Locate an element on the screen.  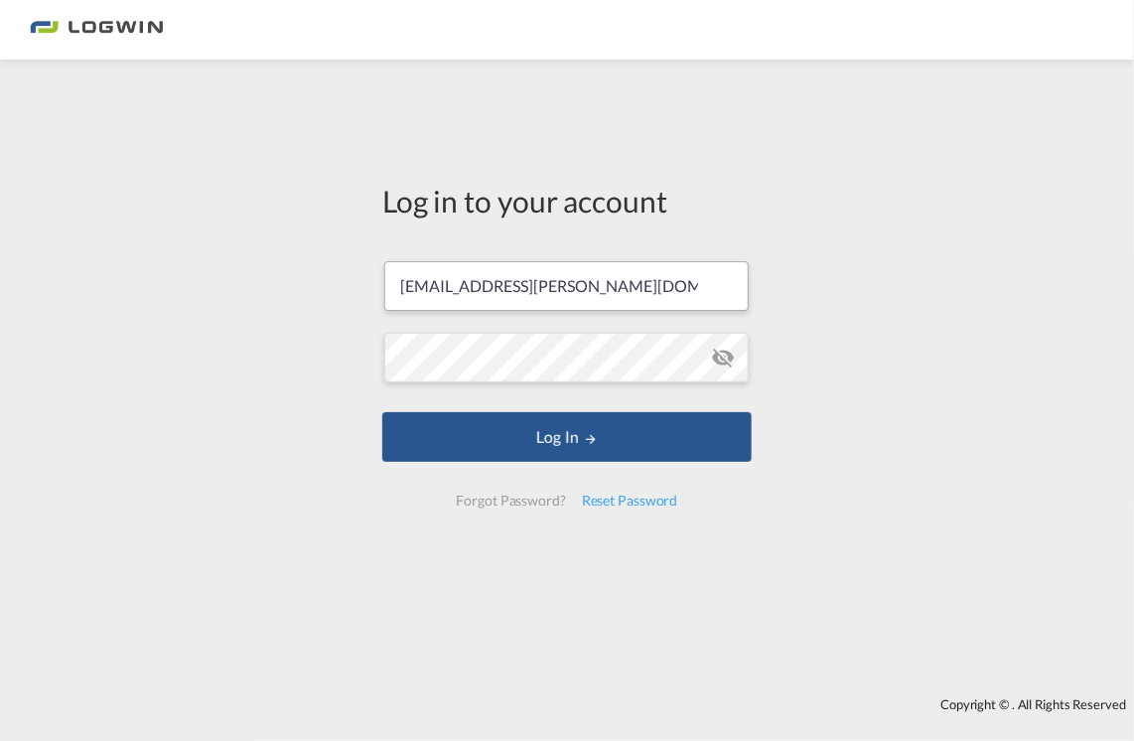
div: Forgot Password? is located at coordinates (511, 501).